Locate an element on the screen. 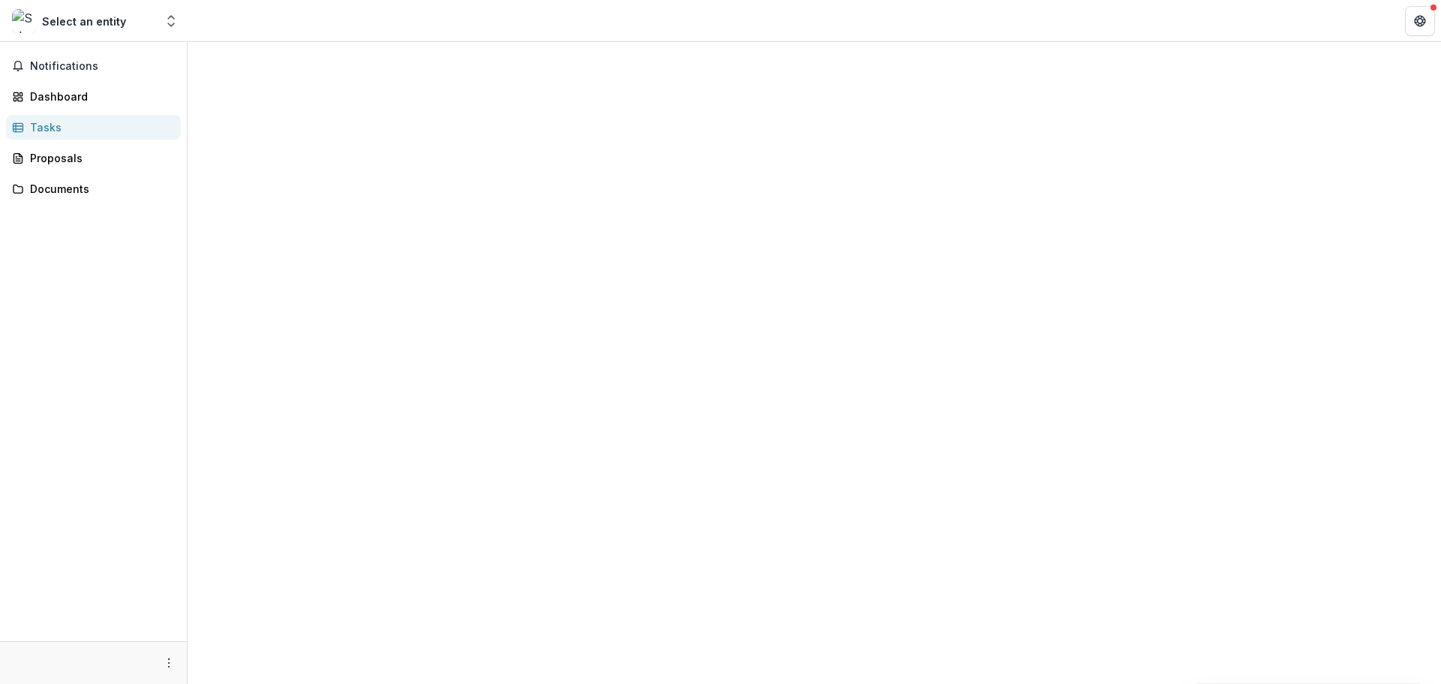 This screenshot has height=684, width=1441. a: Dashboard is located at coordinates (93, 96).